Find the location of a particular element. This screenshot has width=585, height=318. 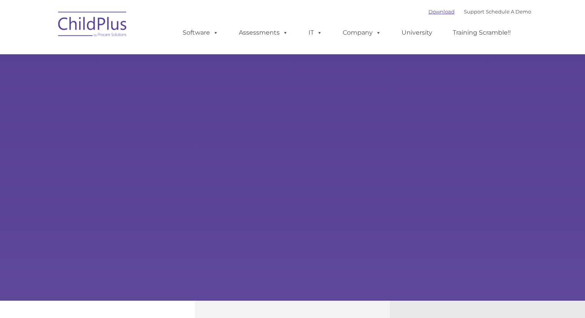

a: Assessments is located at coordinates (263, 33).